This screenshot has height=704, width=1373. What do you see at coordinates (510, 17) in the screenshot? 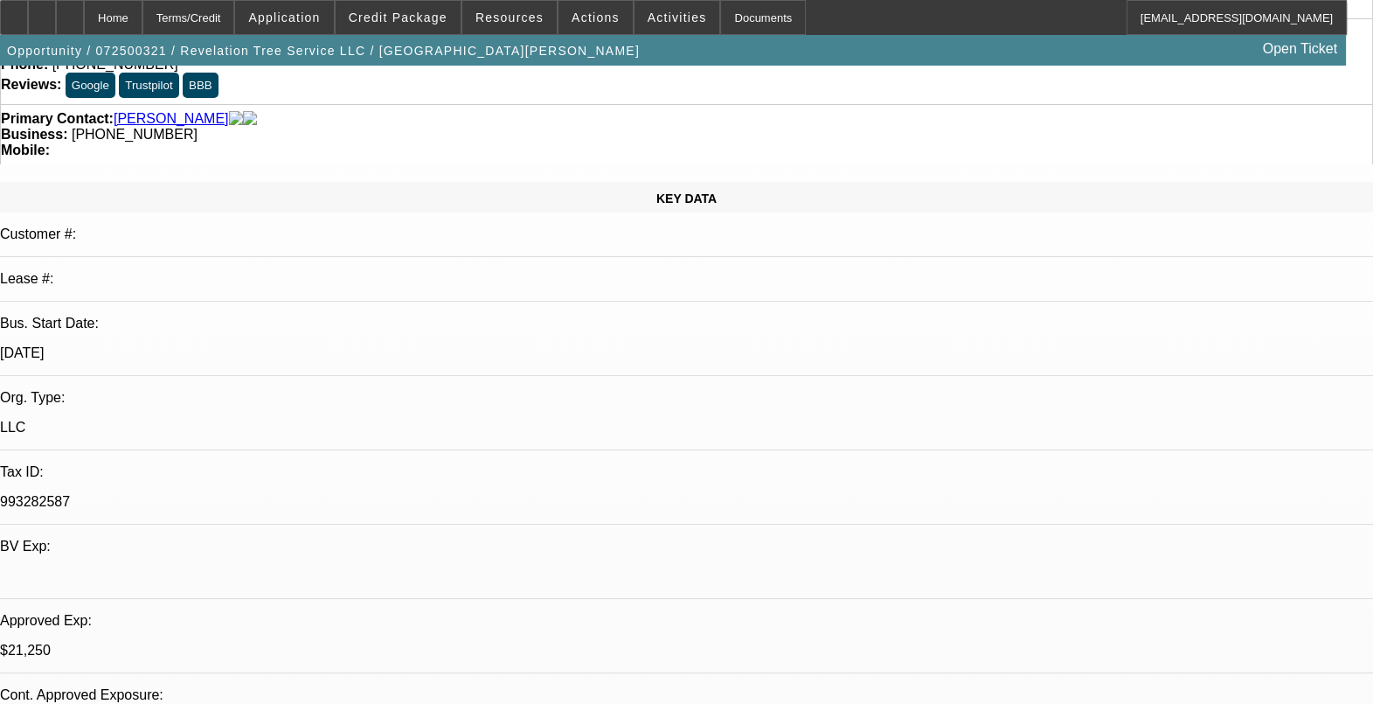
I see `button: Resources` at bounding box center [510, 17].